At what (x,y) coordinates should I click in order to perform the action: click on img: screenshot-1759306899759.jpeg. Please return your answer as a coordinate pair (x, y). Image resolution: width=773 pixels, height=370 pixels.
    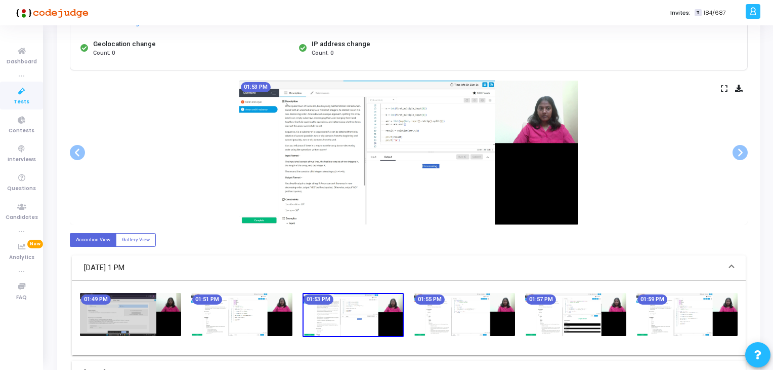
    Looking at the image, I should click on (242, 314).